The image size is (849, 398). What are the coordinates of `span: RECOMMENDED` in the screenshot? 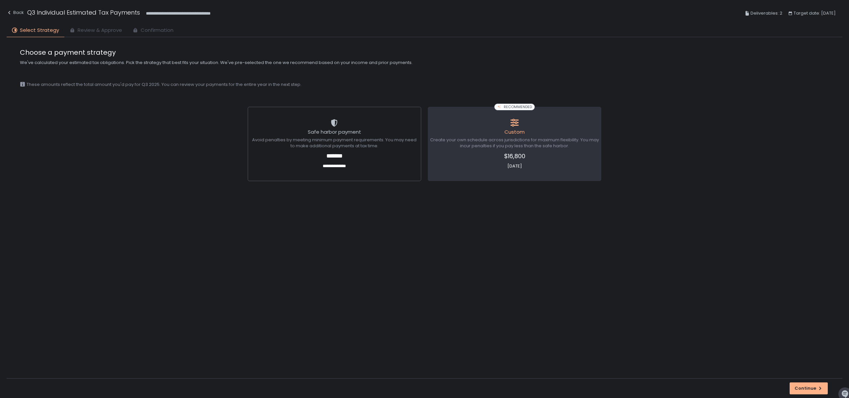 It's located at (518, 107).